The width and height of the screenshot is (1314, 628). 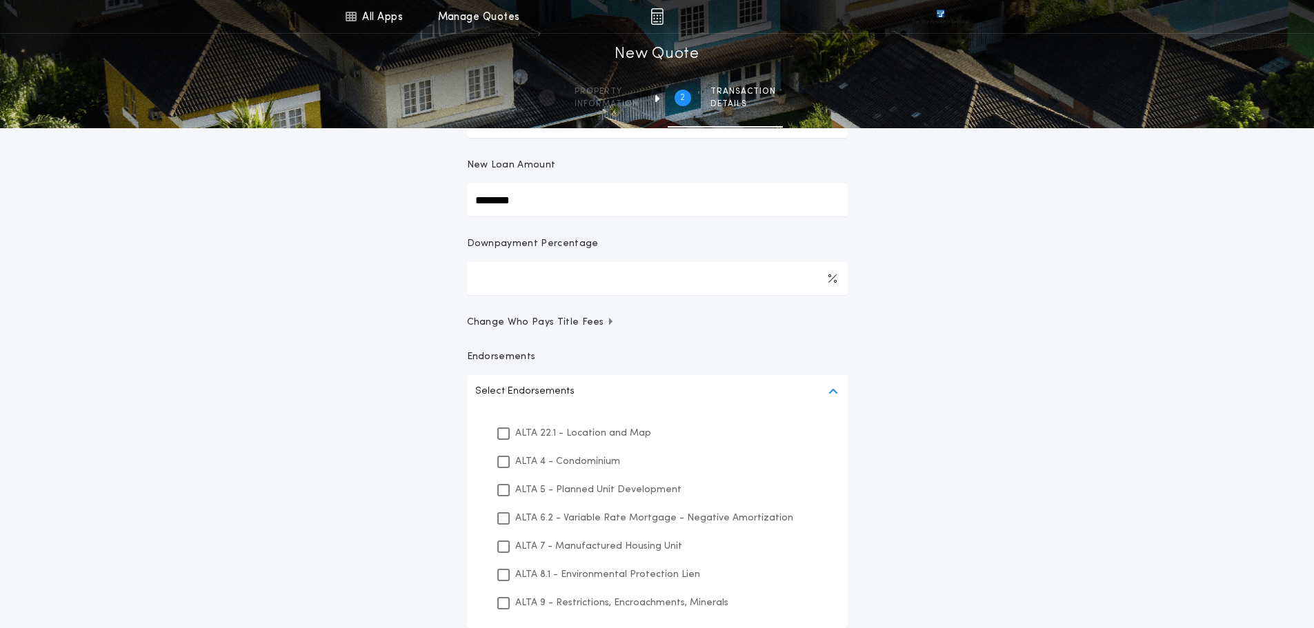 What do you see at coordinates (657, 392) in the screenshot?
I see `button: Select Endorsements` at bounding box center [657, 392].